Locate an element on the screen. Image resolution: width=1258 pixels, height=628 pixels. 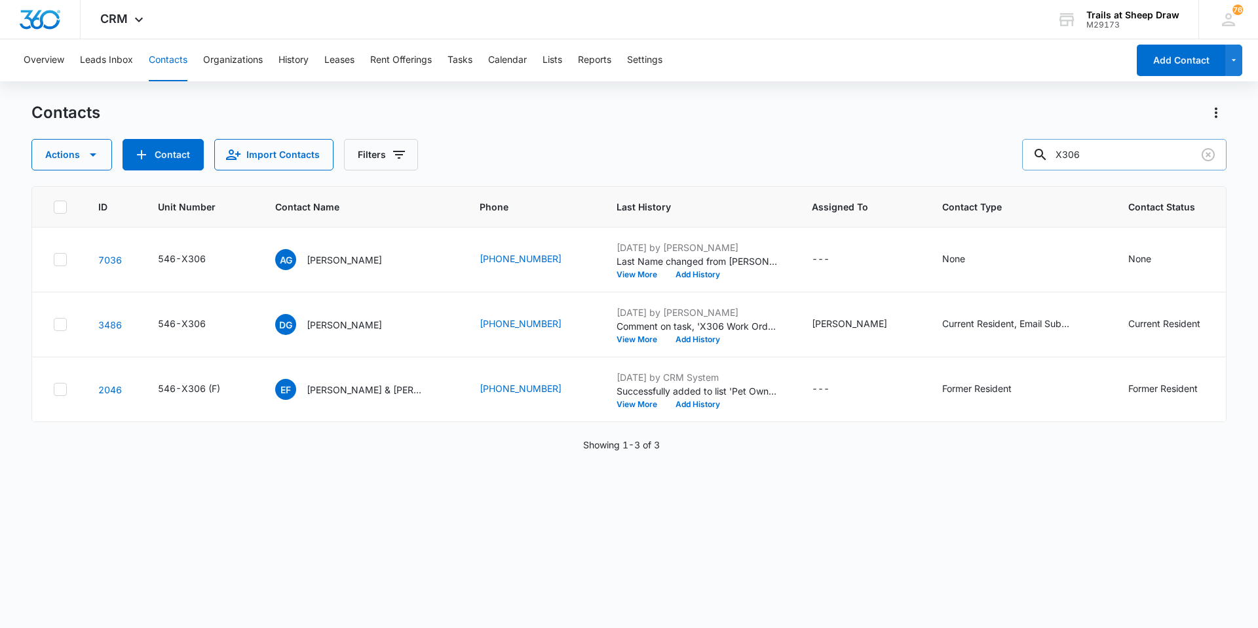
span: Unit Number is located at coordinates (200, 206).